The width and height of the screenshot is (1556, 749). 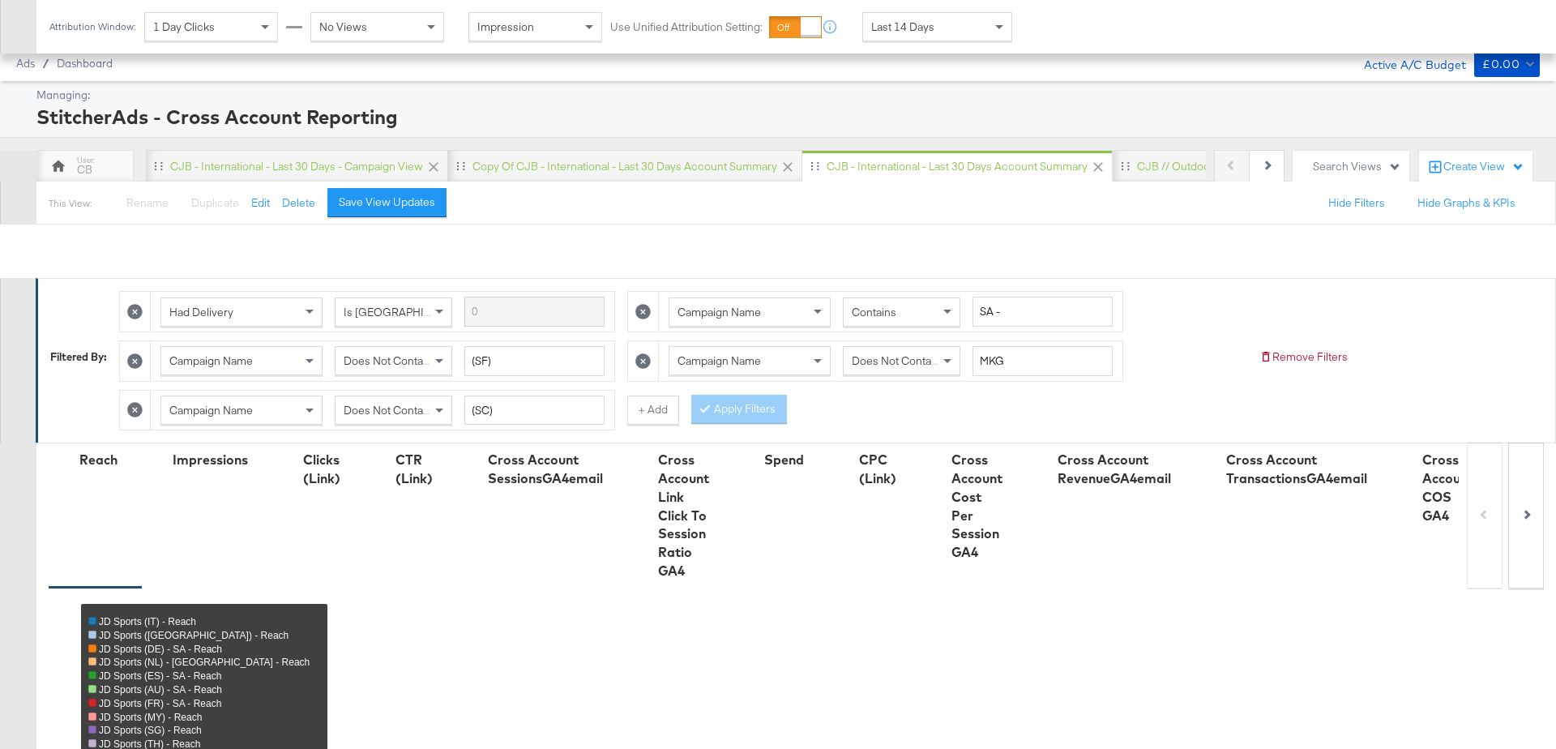 What do you see at coordinates (1501, 64) in the screenshot?
I see `div: £0.00` at bounding box center [1501, 64].